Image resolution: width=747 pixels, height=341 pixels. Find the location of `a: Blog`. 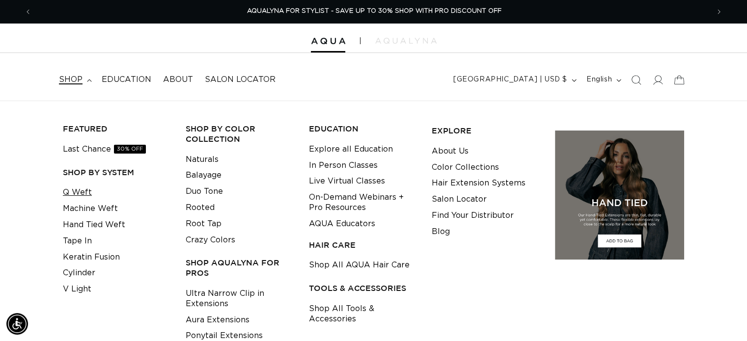

a: Blog is located at coordinates (440, 232).